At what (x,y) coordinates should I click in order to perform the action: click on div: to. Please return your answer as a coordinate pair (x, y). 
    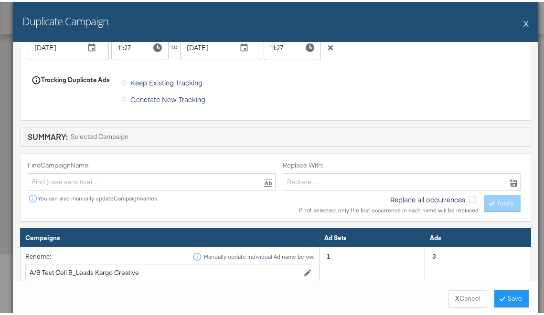
    Looking at the image, I should click on (174, 45).